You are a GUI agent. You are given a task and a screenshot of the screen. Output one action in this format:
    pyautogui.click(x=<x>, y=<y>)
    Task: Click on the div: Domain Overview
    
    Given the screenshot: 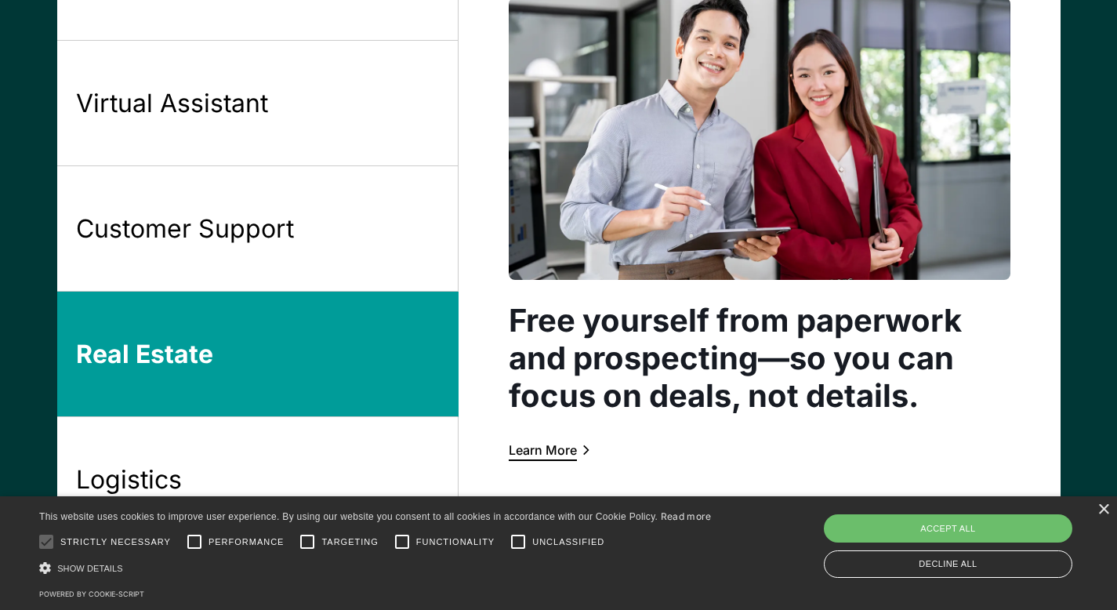 What is the action you would take?
    pyautogui.click(x=100, y=97)
    